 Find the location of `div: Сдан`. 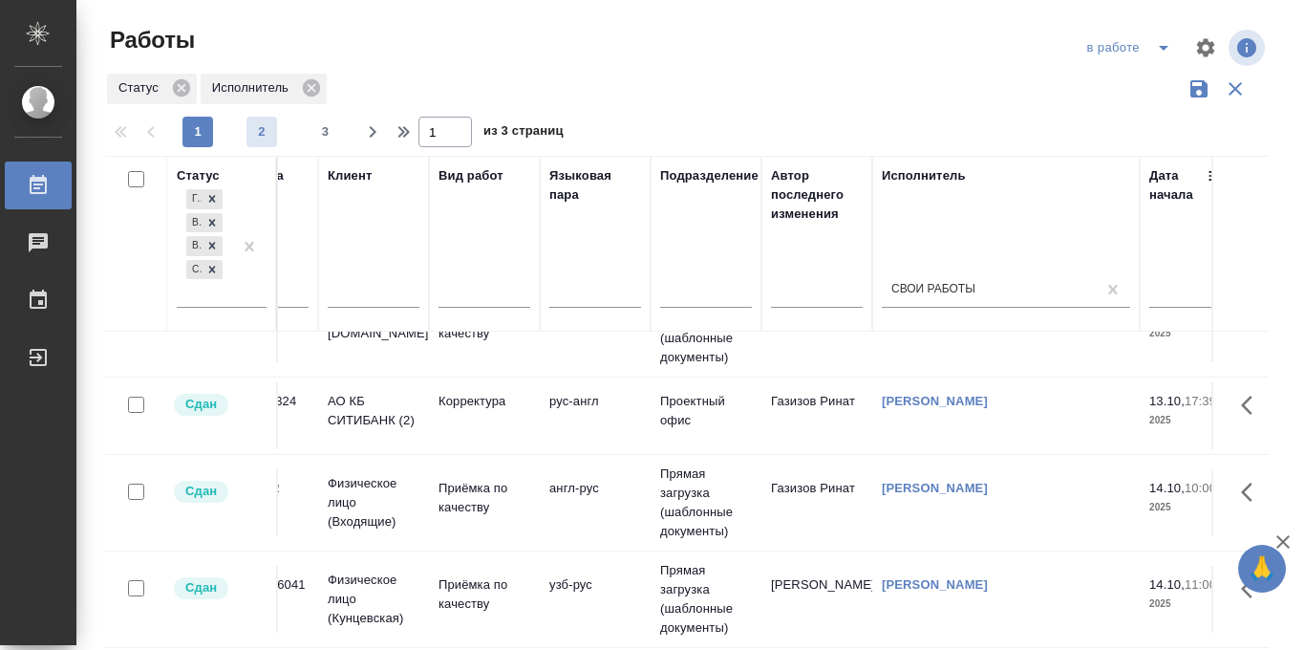

div: Сдан is located at coordinates (194, 269).